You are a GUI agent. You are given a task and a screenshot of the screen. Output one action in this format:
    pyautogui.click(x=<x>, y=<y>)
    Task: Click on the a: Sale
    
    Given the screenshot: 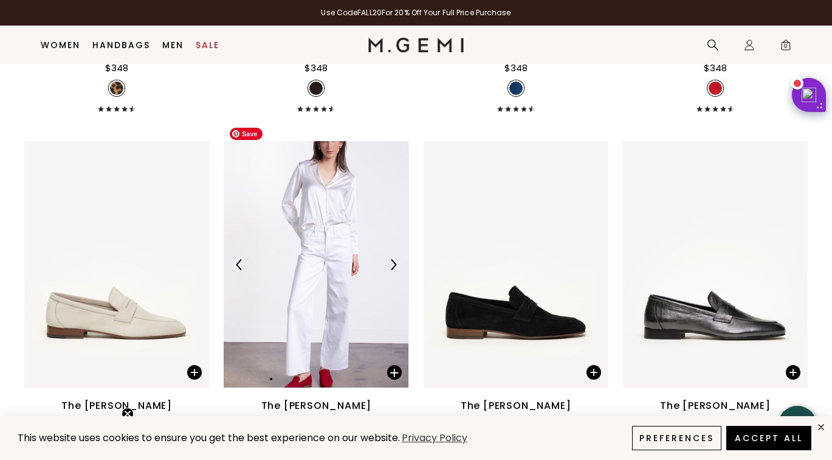 What is the action you would take?
    pyautogui.click(x=207, y=45)
    